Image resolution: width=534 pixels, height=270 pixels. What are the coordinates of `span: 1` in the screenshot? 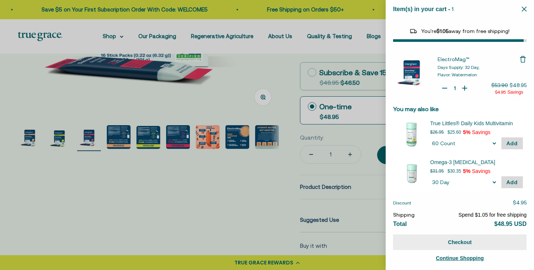 It's located at (453, 9).